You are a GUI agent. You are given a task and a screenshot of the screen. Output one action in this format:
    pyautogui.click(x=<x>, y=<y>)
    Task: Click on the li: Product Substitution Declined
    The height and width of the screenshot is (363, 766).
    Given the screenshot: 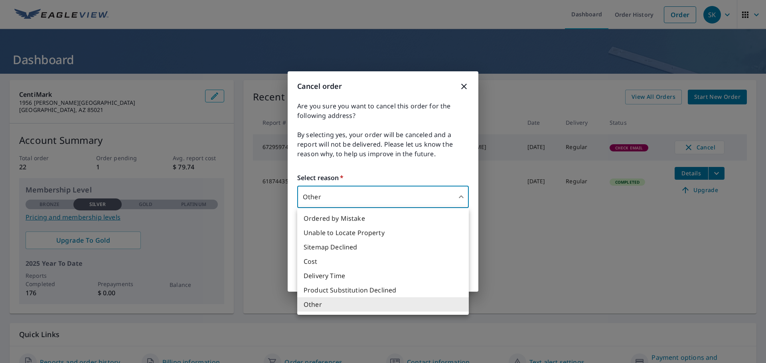 What is the action you would take?
    pyautogui.click(x=383, y=290)
    